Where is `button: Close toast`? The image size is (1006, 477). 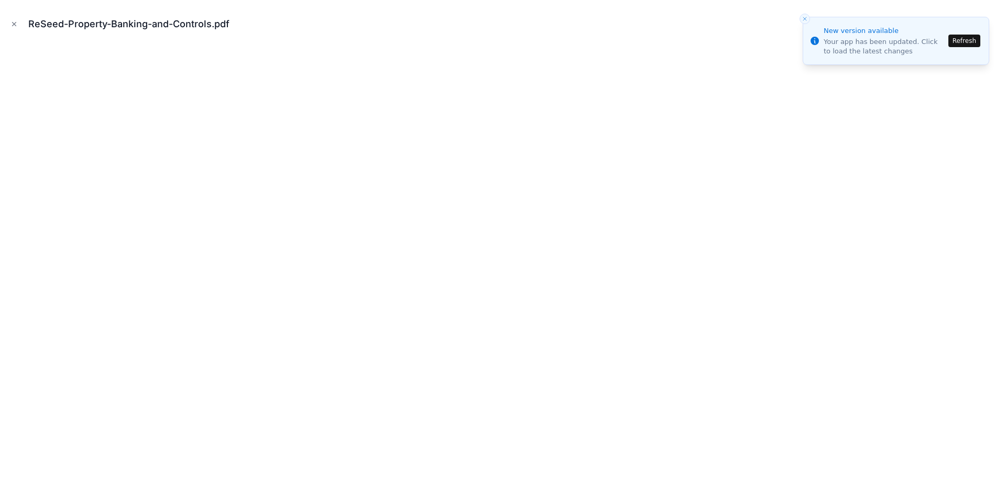
button: Close toast is located at coordinates (805, 19).